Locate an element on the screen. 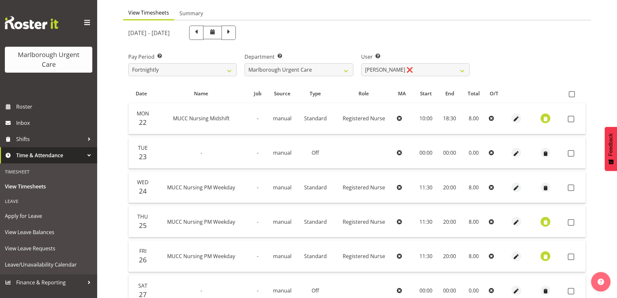  button: Feedback - Show survey is located at coordinates (611, 149).